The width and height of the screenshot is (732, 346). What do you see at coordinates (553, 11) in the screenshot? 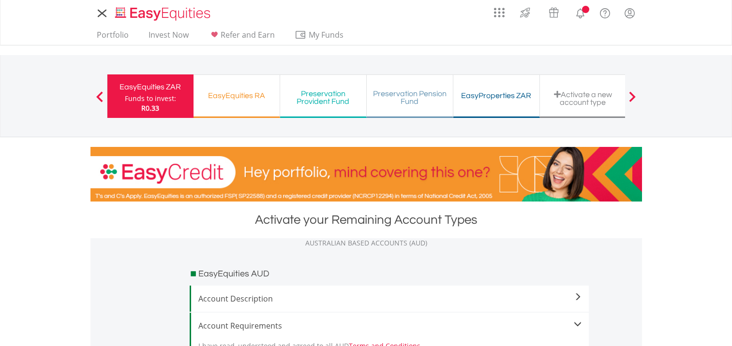
I see `a: Vouchers` at bounding box center [553, 11].